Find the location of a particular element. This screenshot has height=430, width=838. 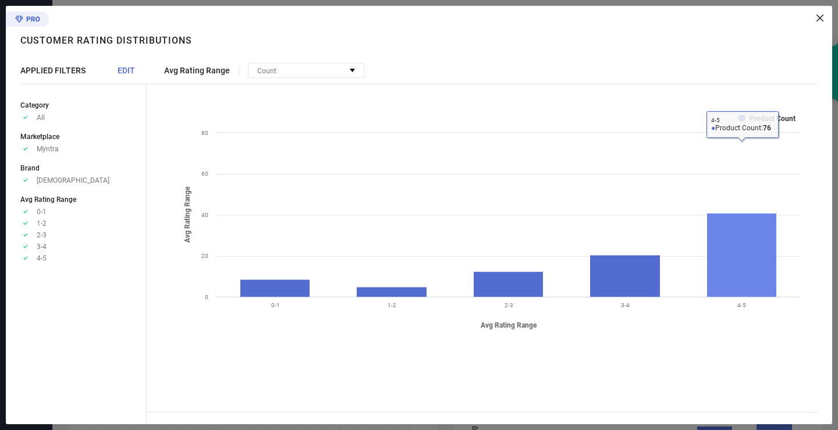

text: Product Count is located at coordinates (772, 119).